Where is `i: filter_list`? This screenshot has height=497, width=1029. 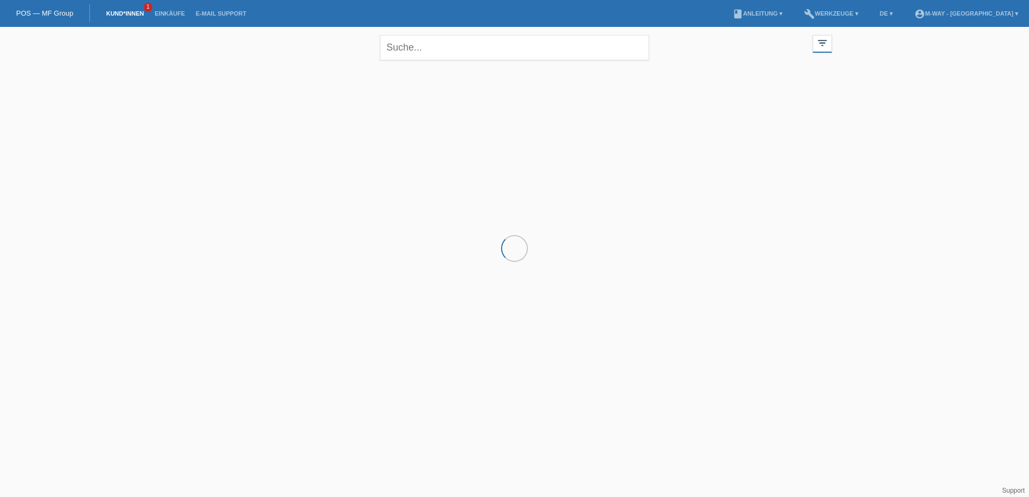
i: filter_list is located at coordinates (822, 43).